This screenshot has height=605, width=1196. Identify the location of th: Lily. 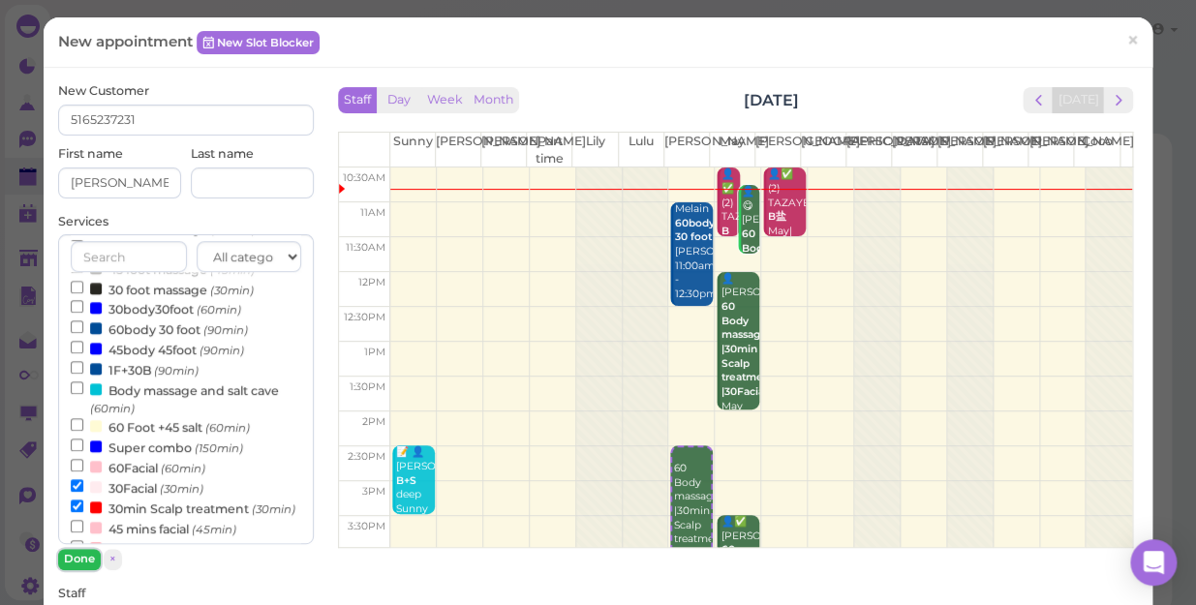
(595, 150).